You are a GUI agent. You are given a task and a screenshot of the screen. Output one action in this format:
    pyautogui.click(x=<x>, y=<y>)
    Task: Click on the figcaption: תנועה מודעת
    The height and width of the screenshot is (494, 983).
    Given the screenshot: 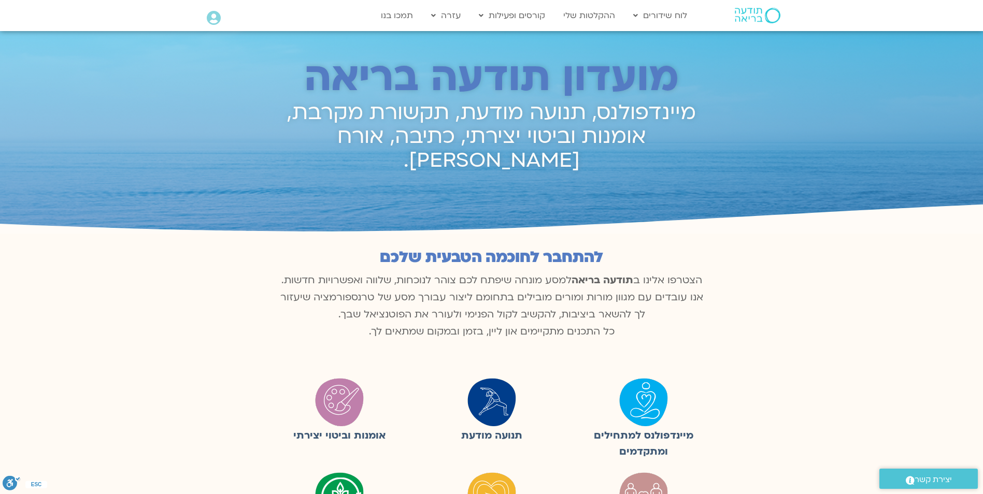 What is the action you would take?
    pyautogui.click(x=491, y=436)
    